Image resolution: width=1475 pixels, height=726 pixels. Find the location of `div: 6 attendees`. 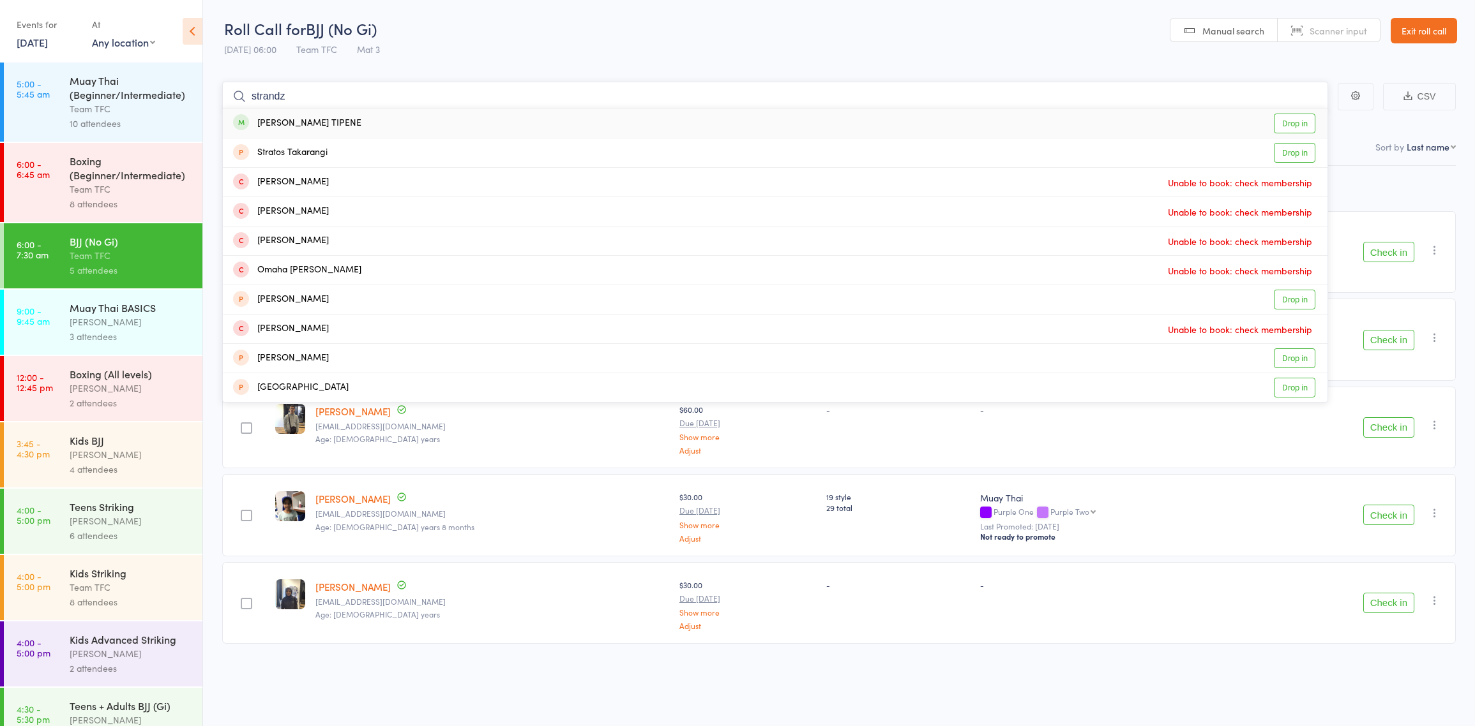

div: 6 attendees is located at coordinates (130, 536).